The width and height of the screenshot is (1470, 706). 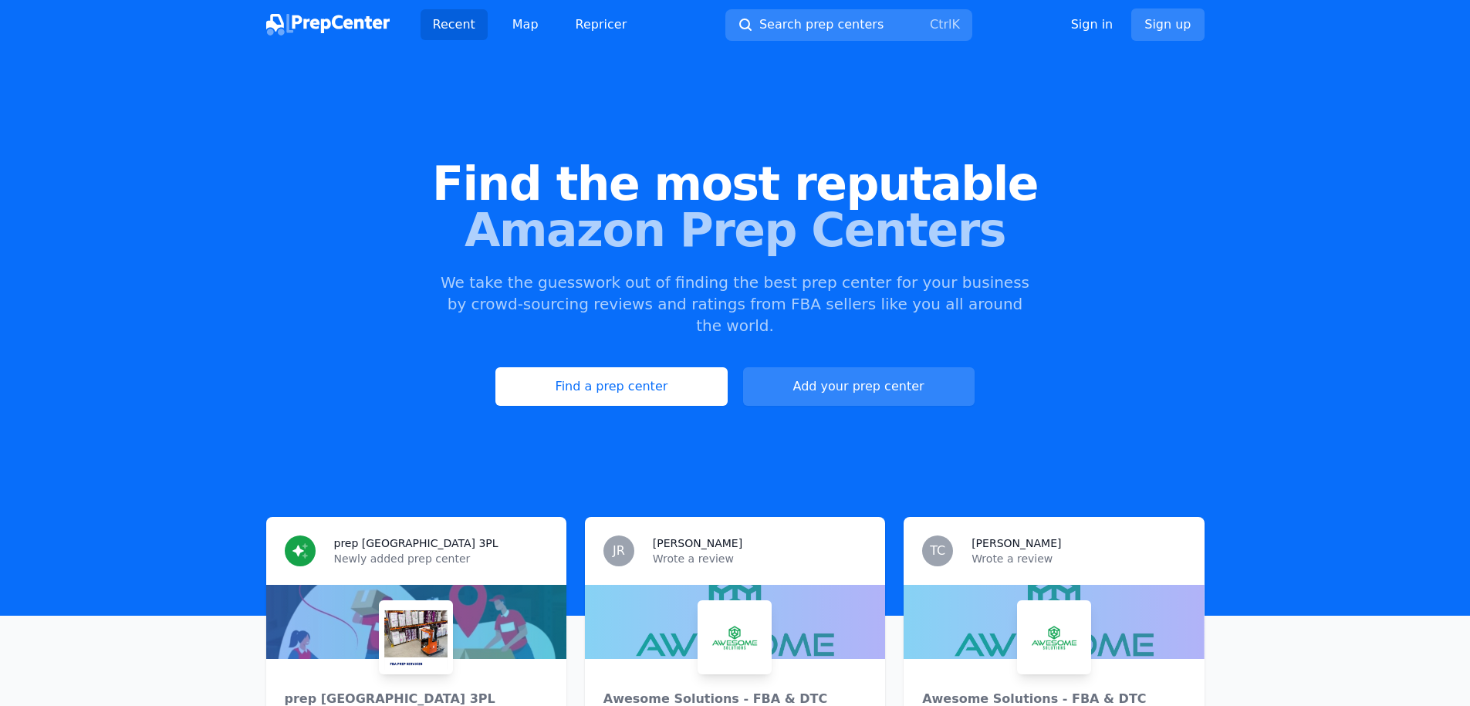 What do you see at coordinates (601, 25) in the screenshot?
I see `a: Repricer` at bounding box center [601, 25].